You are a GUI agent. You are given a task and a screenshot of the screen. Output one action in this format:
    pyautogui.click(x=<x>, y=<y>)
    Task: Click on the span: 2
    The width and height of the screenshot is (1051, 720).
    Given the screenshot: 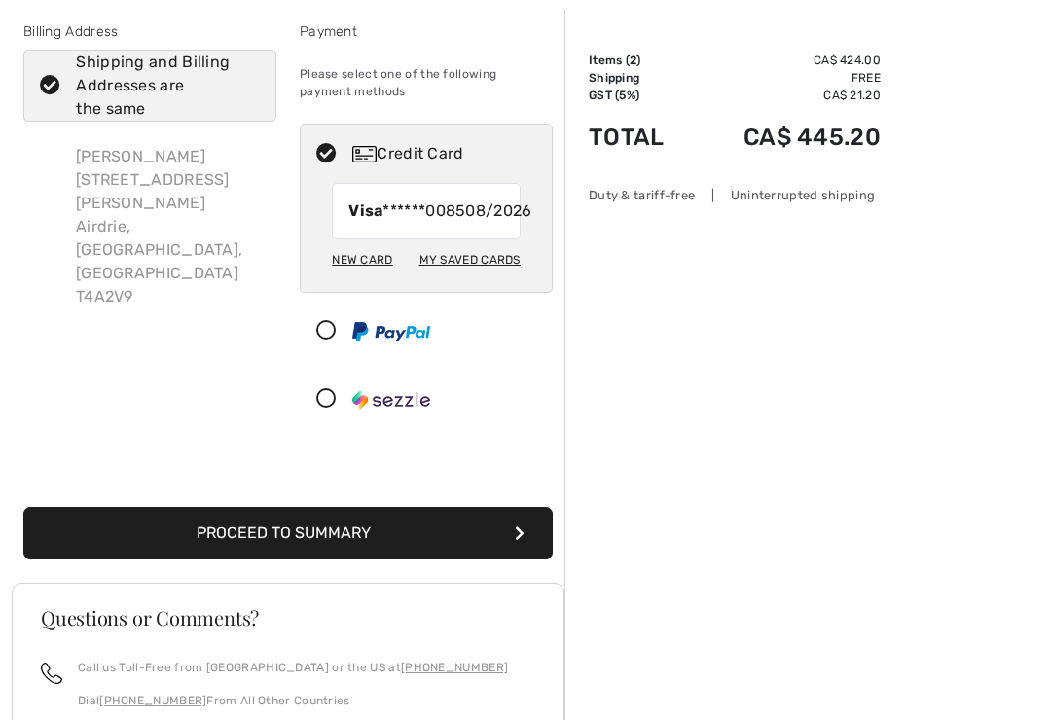 What is the action you would take?
    pyautogui.click(x=632, y=60)
    